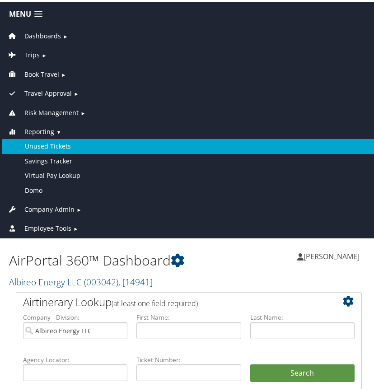 The image size is (374, 391). I want to click on a: Risk Management, so click(42, 111).